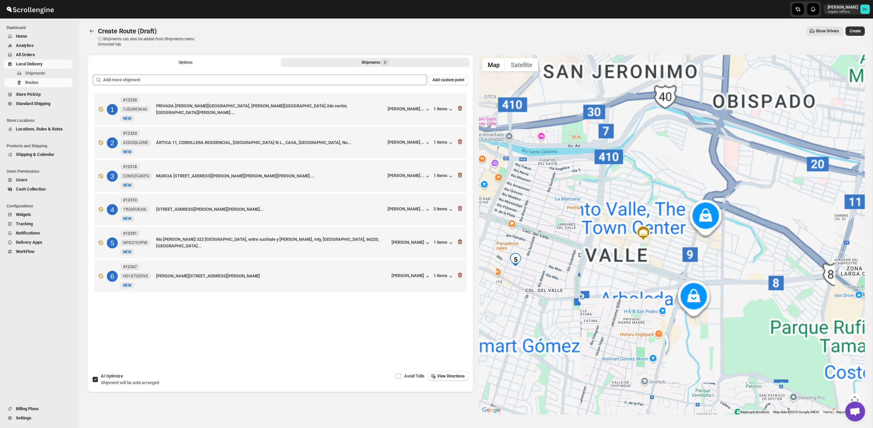 The image size is (873, 428). I want to click on span: Notifications, so click(28, 233).